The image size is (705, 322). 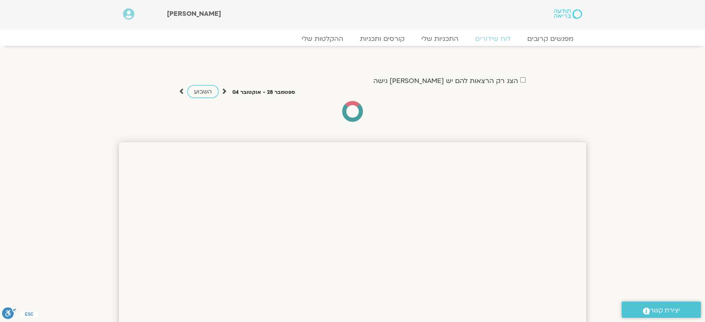 What do you see at coordinates (550, 39) in the screenshot?
I see `a: מפגשים קרובים` at bounding box center [550, 39].